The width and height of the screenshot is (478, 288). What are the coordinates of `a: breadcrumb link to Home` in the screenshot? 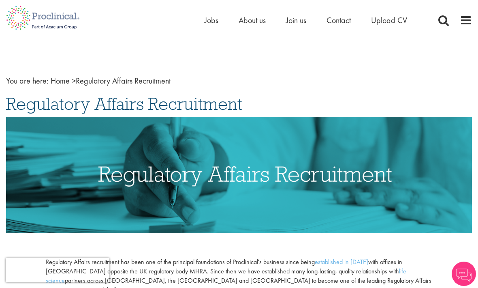 It's located at (60, 81).